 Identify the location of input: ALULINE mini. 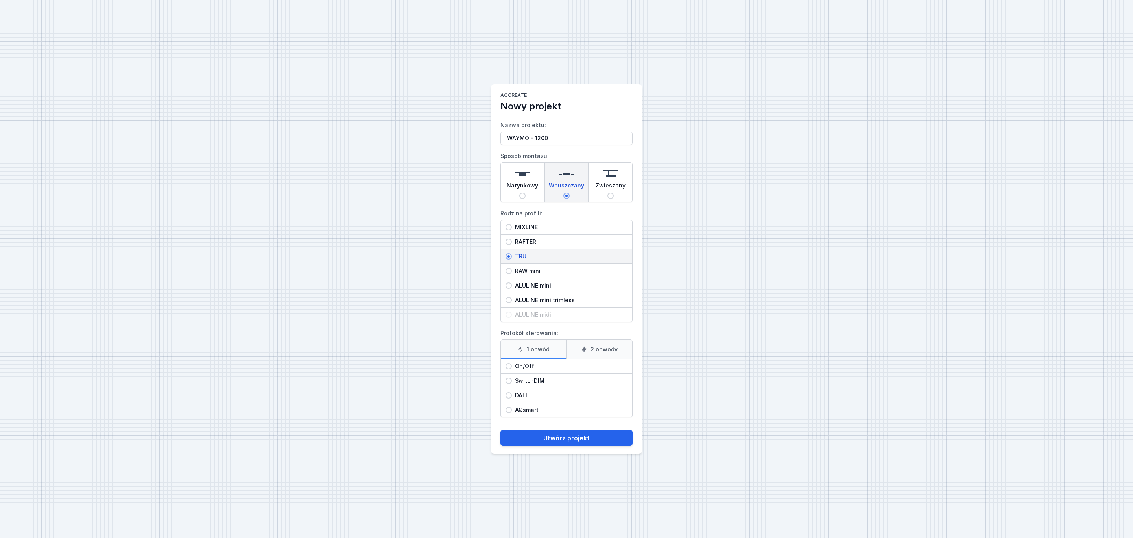
(509, 285).